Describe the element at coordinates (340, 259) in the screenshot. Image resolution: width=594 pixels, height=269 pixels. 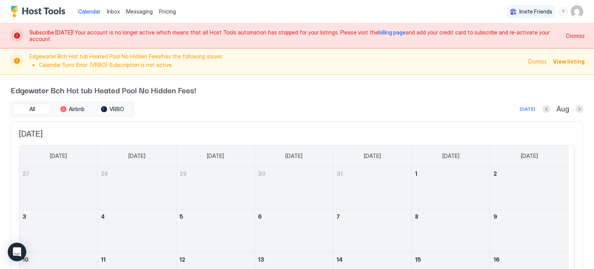
I see `span: 14` at that location.